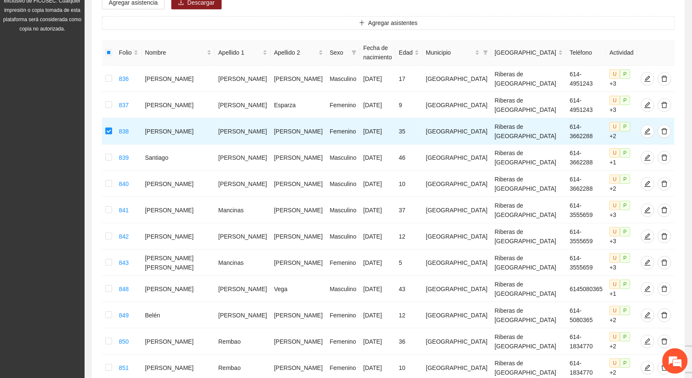 The height and width of the screenshot is (378, 692). What do you see at coordinates (299, 52) in the screenshot?
I see `th: Apellido 2` at bounding box center [299, 52].